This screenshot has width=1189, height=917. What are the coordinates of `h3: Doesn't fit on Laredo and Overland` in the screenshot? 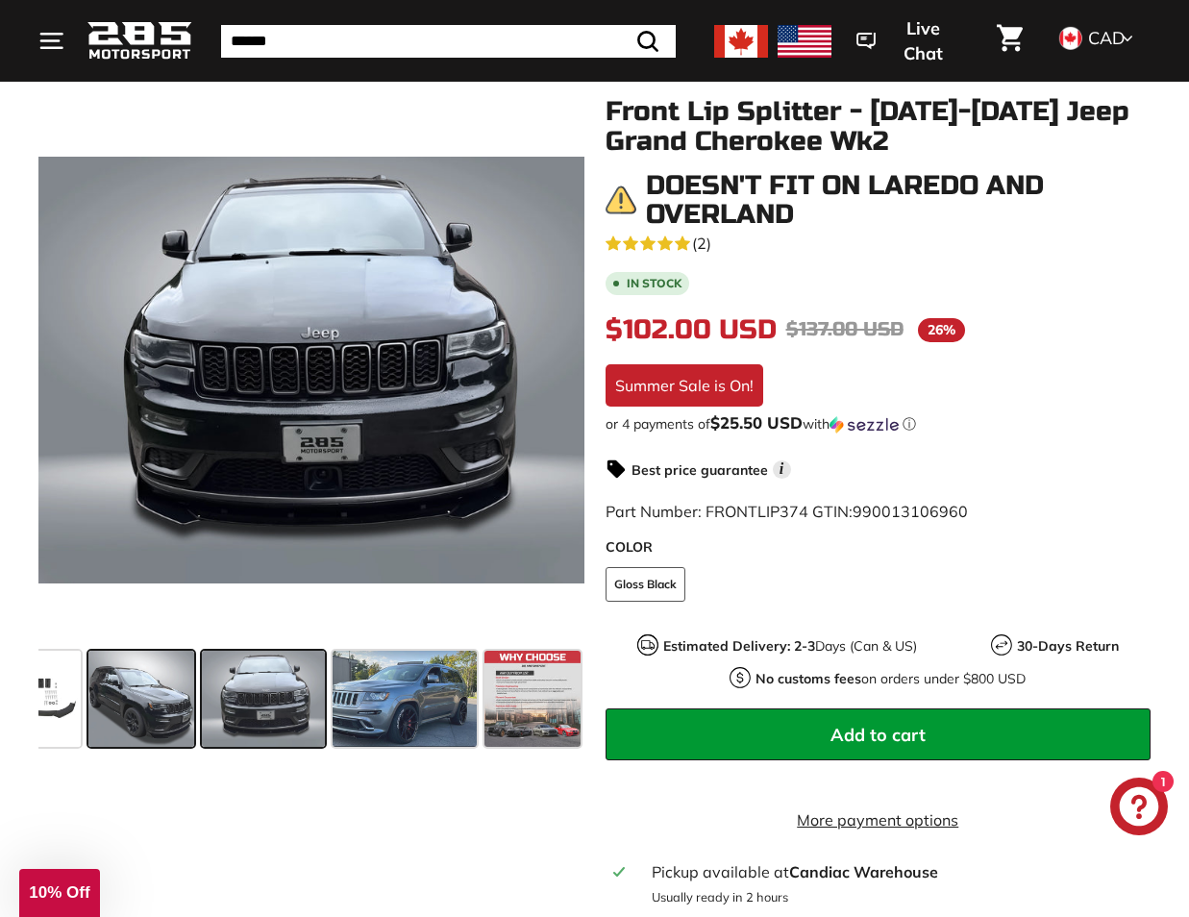 It's located at (898, 201).